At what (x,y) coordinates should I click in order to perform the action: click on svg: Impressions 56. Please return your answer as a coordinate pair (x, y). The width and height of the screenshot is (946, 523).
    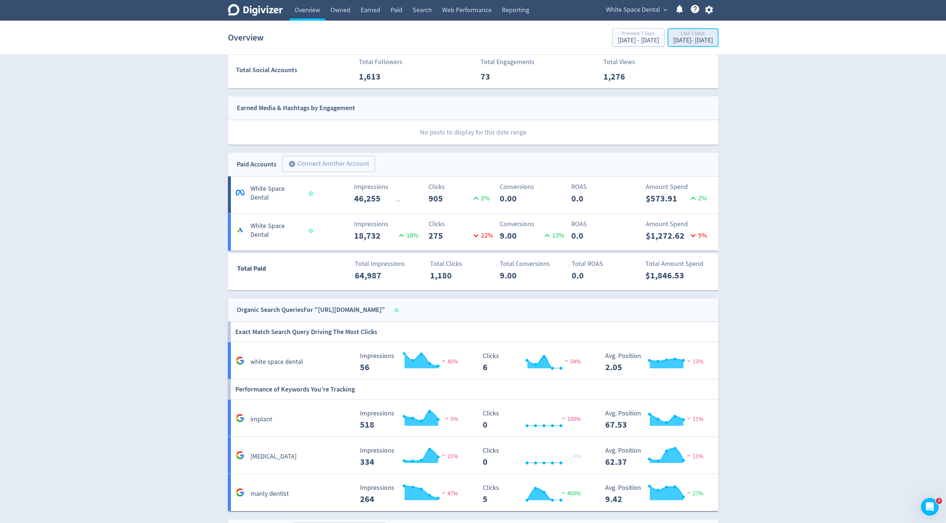
    Looking at the image, I should click on (411, 362).